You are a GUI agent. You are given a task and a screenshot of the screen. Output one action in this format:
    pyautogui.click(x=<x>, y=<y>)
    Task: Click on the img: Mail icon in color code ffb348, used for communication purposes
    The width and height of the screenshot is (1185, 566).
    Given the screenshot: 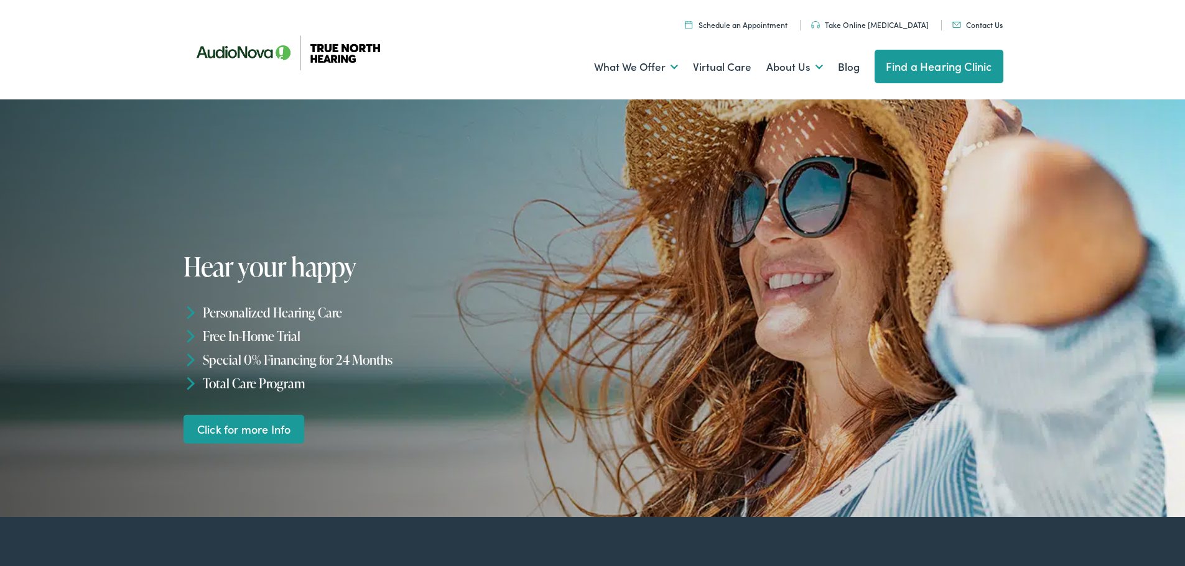 What is the action you would take?
    pyautogui.click(x=956, y=25)
    